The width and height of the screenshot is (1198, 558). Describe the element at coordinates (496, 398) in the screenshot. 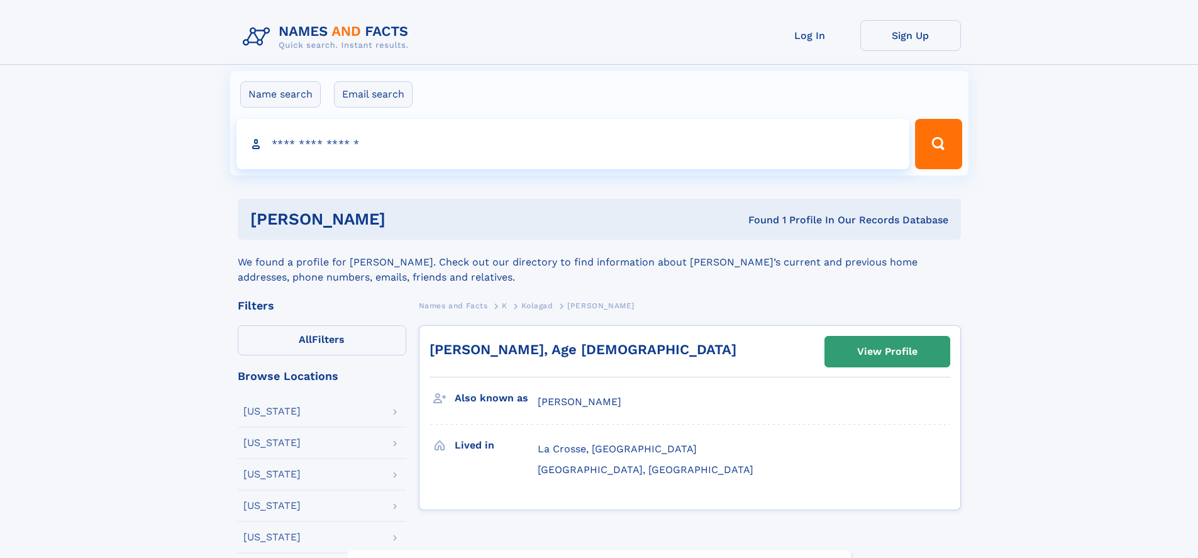

I see `h3: Also known as` at that location.